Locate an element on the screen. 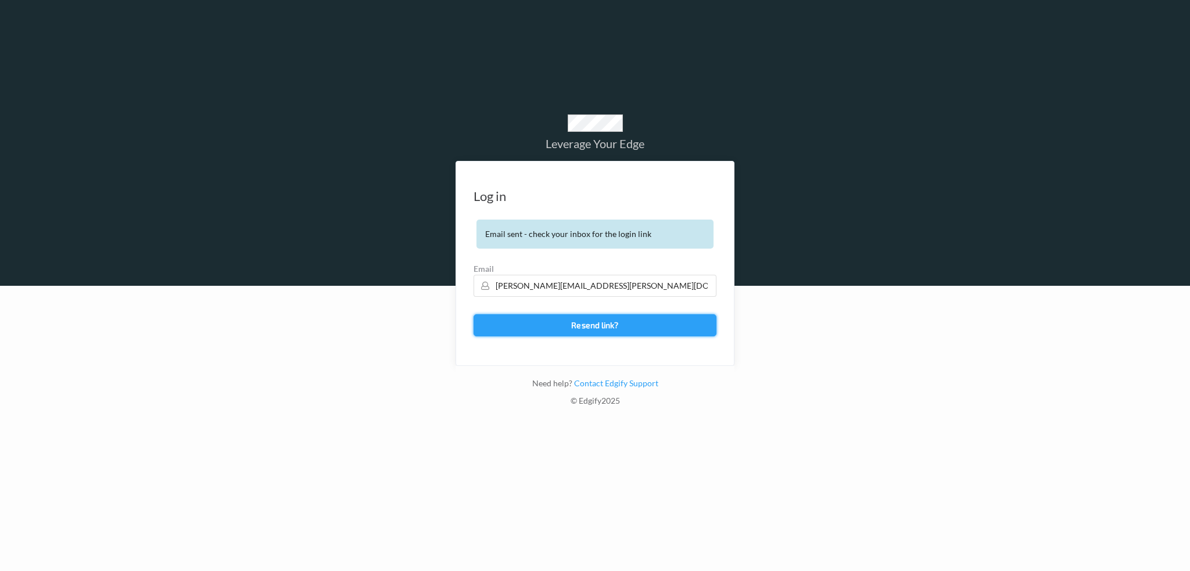  div: Log in is located at coordinates (490, 196).